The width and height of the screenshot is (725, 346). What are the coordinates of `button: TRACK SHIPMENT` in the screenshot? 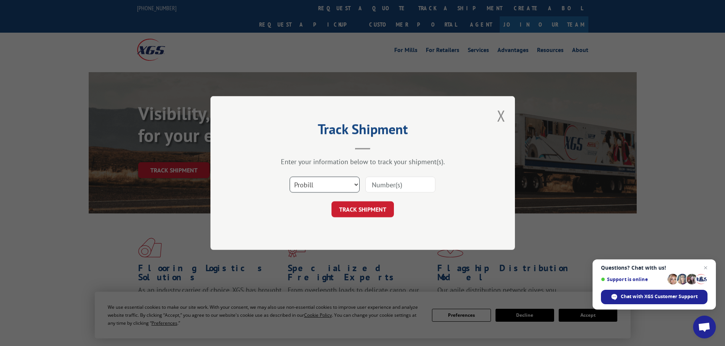 It's located at (362, 210).